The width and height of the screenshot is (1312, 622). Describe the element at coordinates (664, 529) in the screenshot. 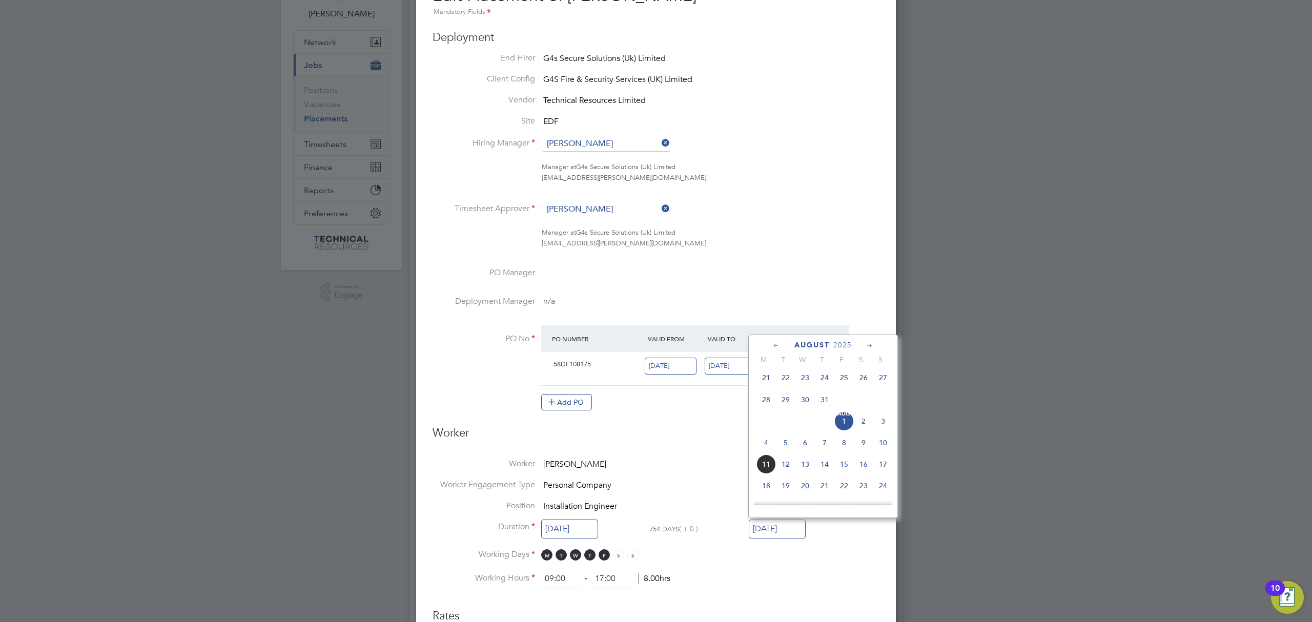

I see `span: 754 DAYS` at that location.